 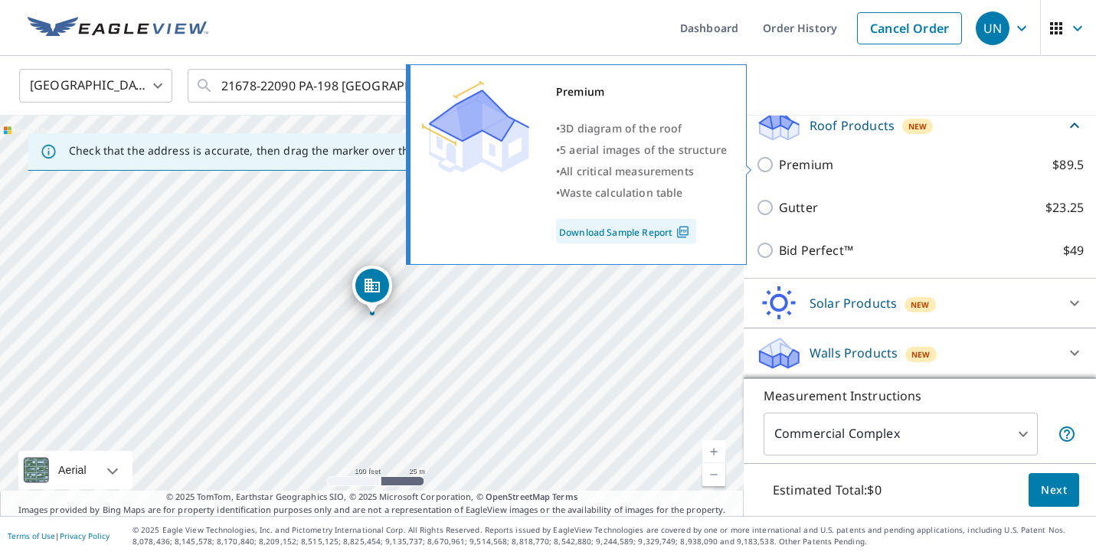 What do you see at coordinates (714, 452) in the screenshot?
I see `a: Current Level 18, Zoom In` at bounding box center [714, 452].